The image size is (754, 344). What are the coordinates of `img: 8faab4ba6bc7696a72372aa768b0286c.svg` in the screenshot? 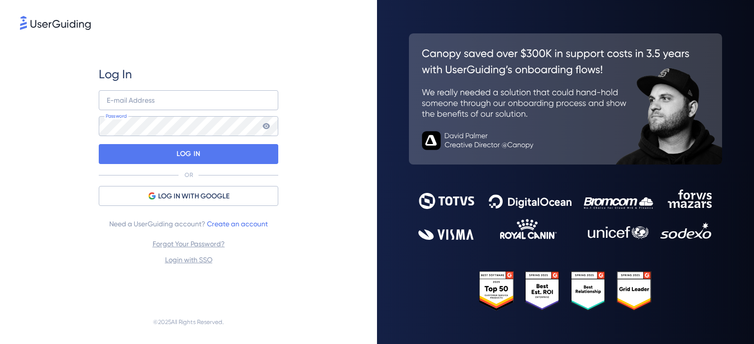 It's located at (55, 23).